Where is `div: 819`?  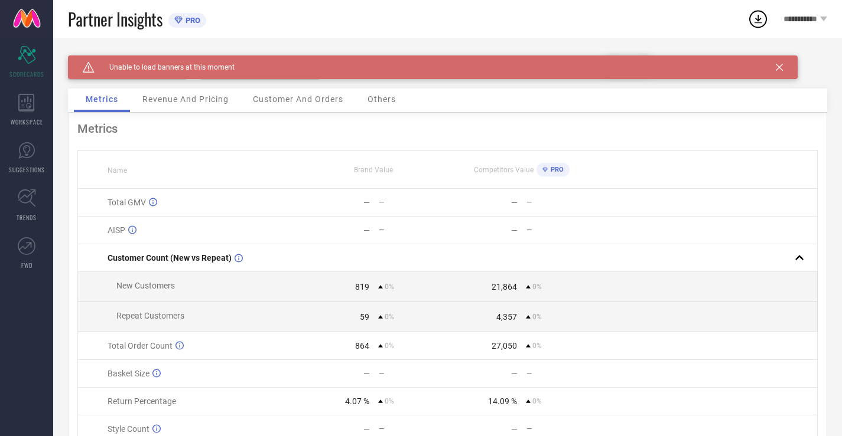 div: 819 is located at coordinates (362, 287).